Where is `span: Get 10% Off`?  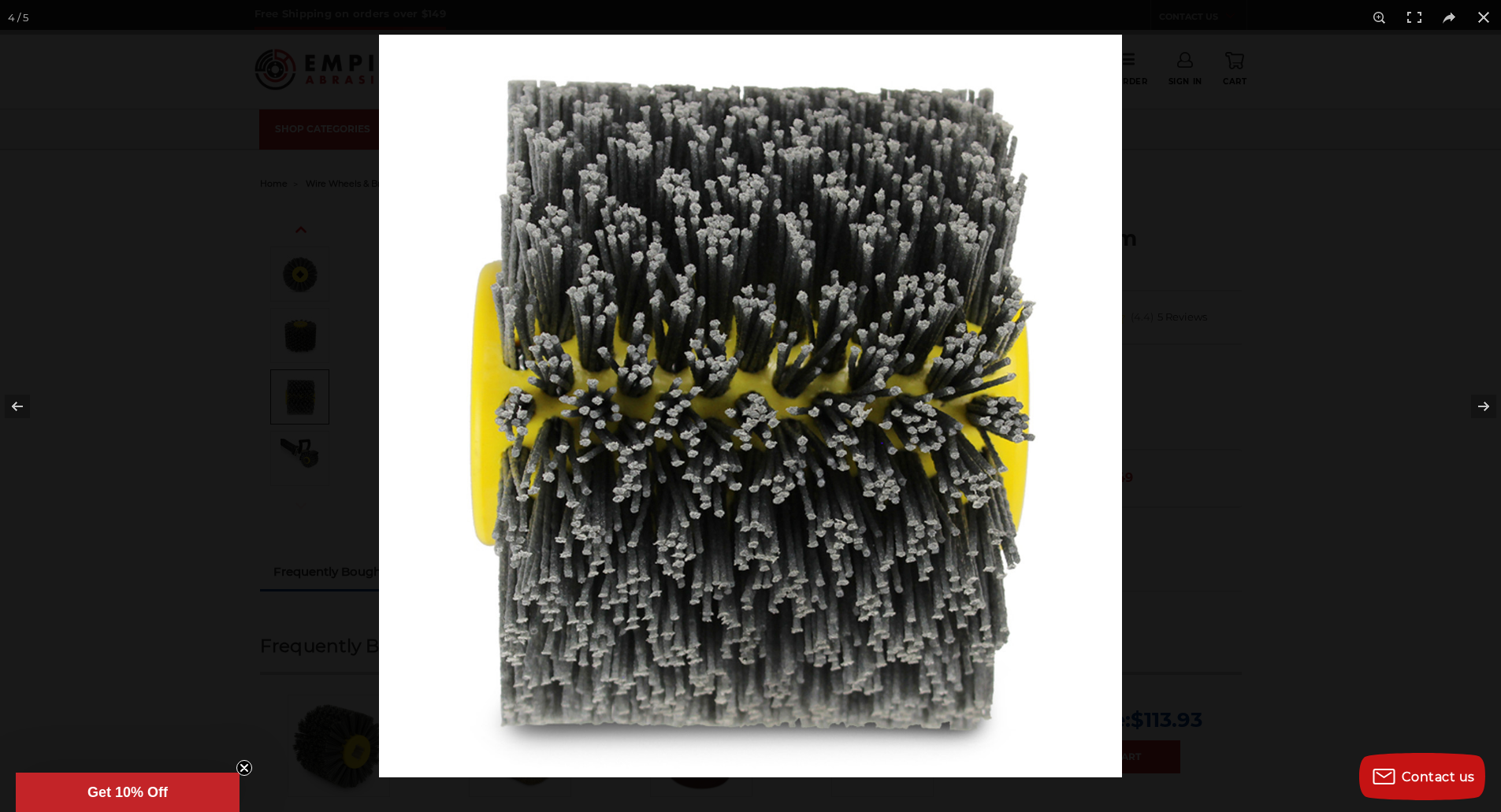
span: Get 10% Off is located at coordinates (128, 793).